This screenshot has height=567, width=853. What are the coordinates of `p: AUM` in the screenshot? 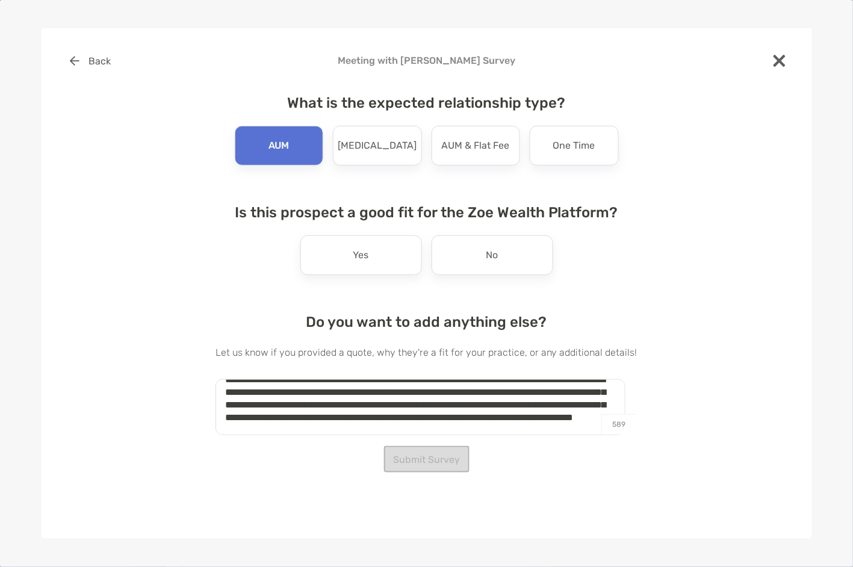 It's located at (279, 146).